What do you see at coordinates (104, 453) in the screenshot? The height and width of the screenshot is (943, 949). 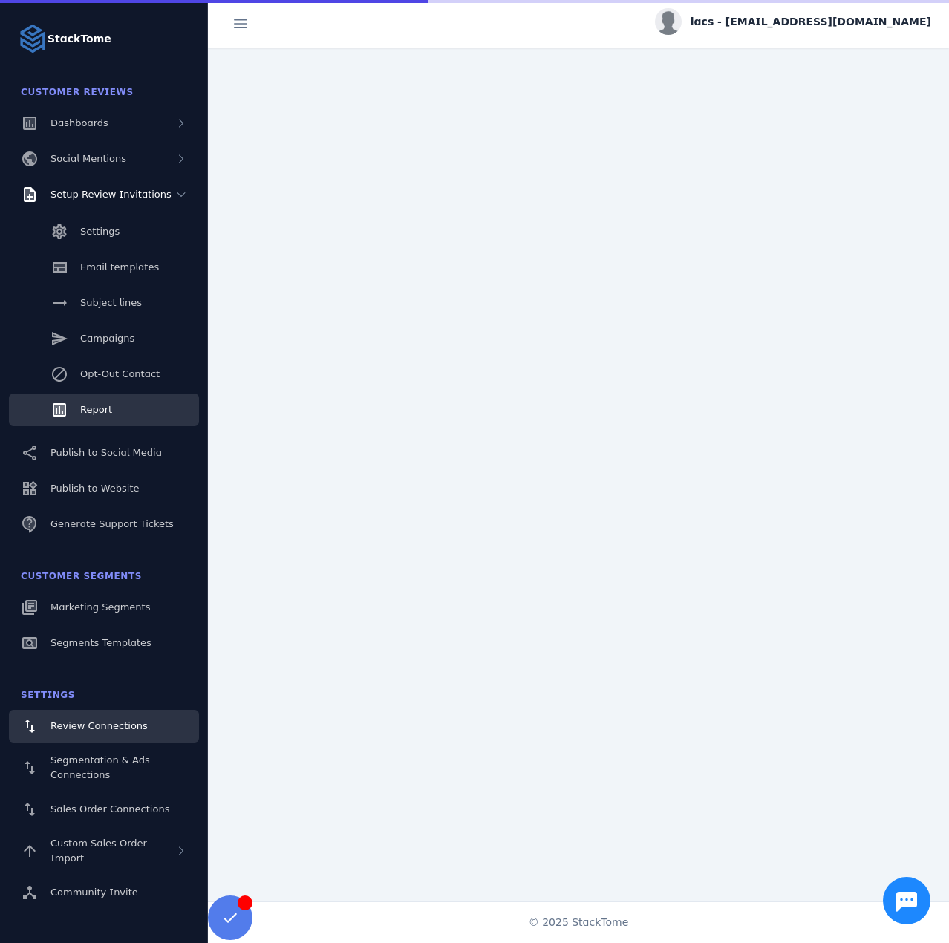 I see `a: Publish to Social Media` at bounding box center [104, 453].